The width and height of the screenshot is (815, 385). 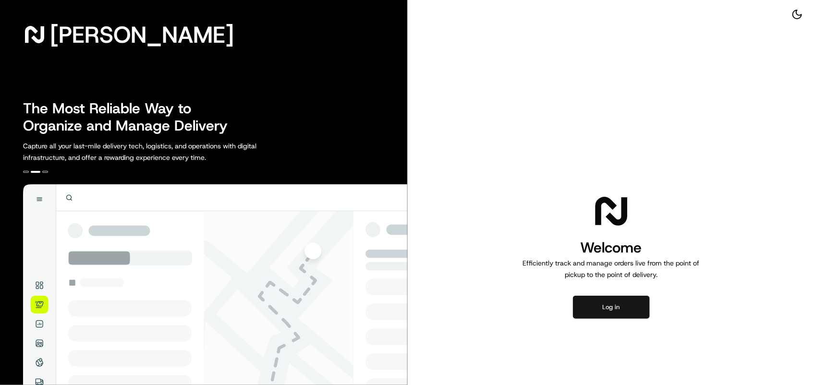 What do you see at coordinates (131, 117) in the screenshot?
I see `h2: The Most Reliable Way to Organize and Manage Delivery` at bounding box center [131, 117].